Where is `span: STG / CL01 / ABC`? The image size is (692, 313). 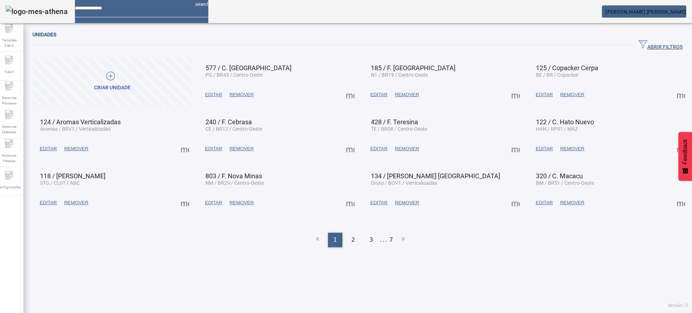 span: STG / CL01 / ABC is located at coordinates (60, 183).